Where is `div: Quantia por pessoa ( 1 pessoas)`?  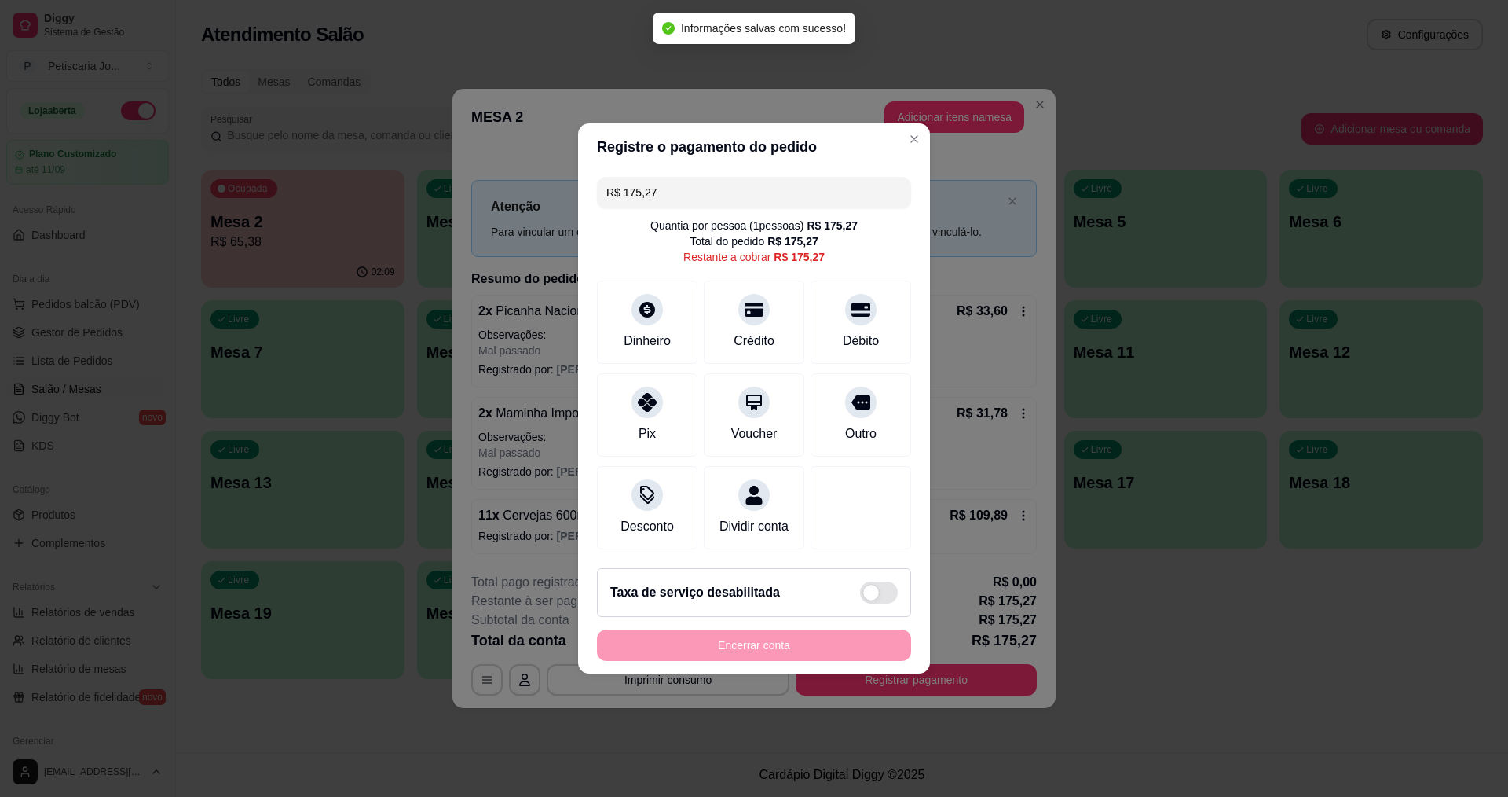
div: Quantia por pessoa ( 1 pessoas) is located at coordinates (754, 225).